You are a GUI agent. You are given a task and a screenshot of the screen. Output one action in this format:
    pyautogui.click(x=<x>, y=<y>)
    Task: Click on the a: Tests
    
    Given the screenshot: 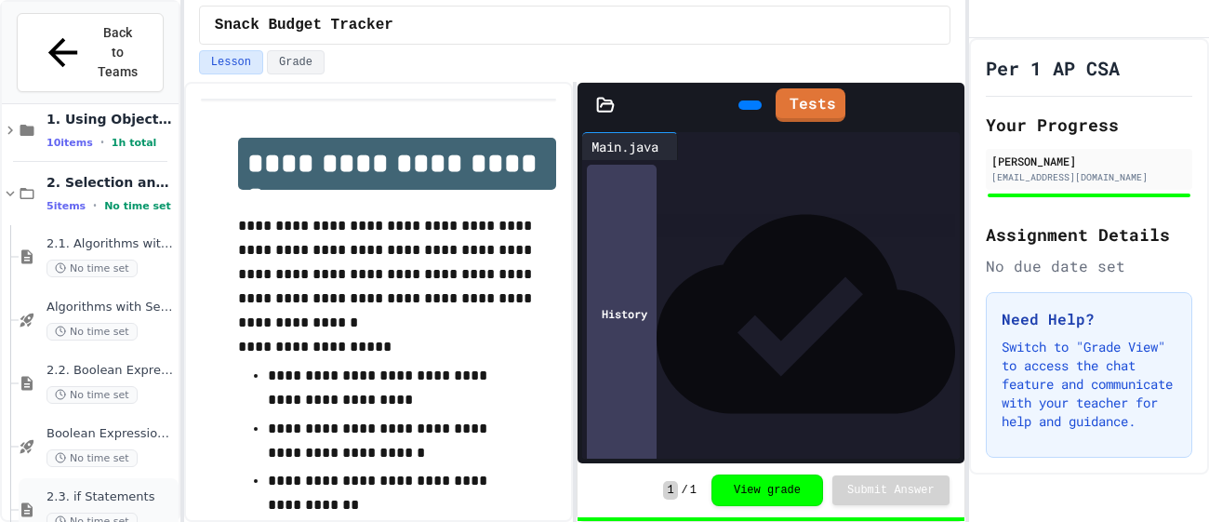 What is the action you would take?
    pyautogui.click(x=810, y=105)
    